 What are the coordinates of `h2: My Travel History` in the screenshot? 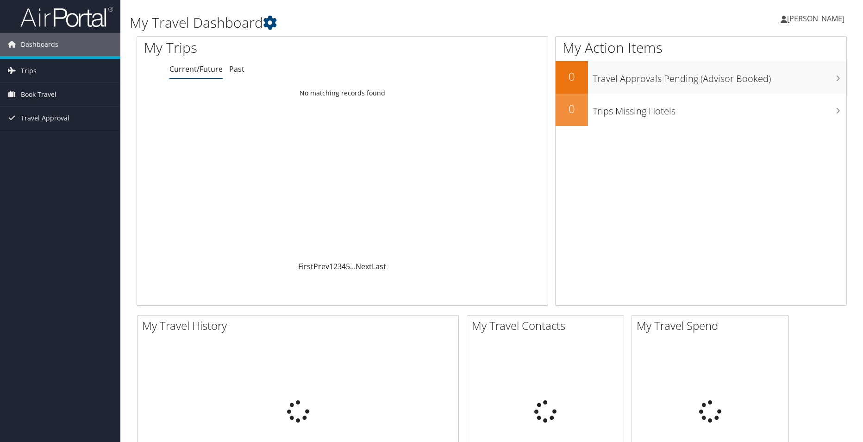 It's located at (300, 325).